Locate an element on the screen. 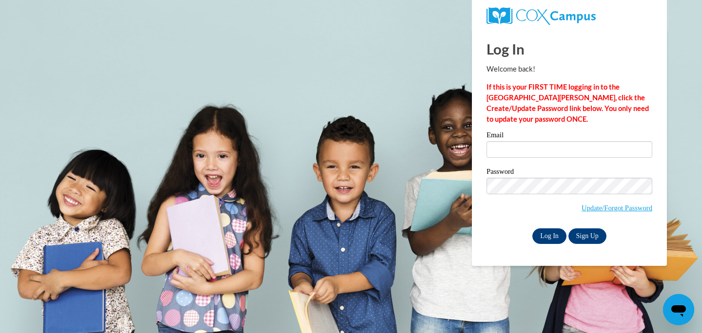  a: COX Campus is located at coordinates (569, 16).